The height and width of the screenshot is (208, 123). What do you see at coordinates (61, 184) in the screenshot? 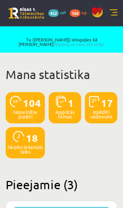
I see `h2: Pieejamie (3)` at bounding box center [61, 184].